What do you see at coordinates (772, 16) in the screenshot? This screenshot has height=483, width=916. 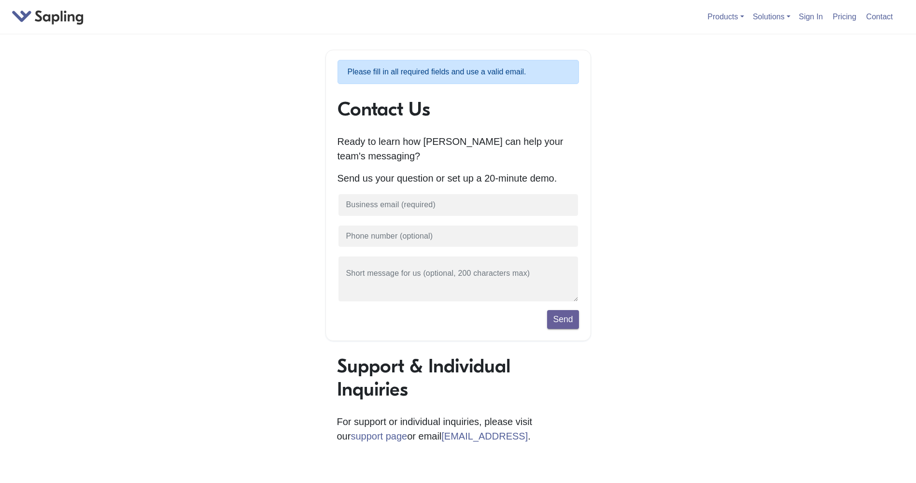 I see `a: Solutions` at bounding box center [772, 16].